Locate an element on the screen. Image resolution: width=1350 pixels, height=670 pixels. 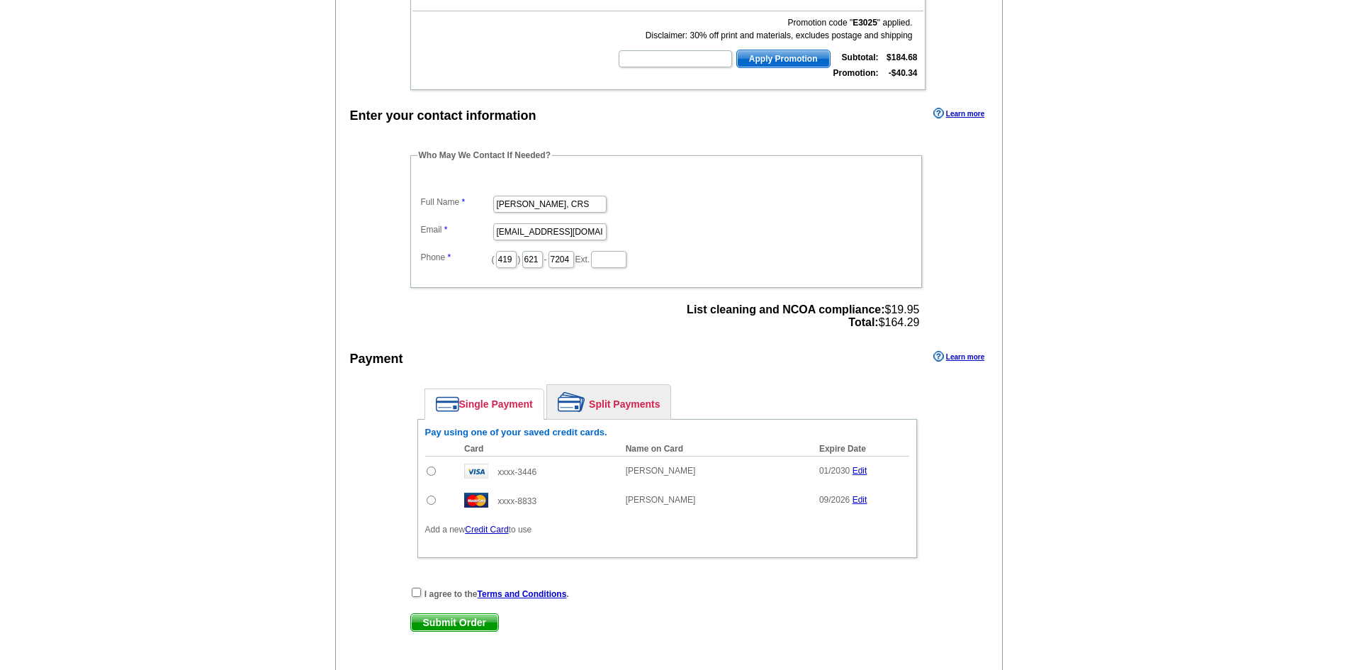
img: single-payment.png is located at coordinates (447, 404).